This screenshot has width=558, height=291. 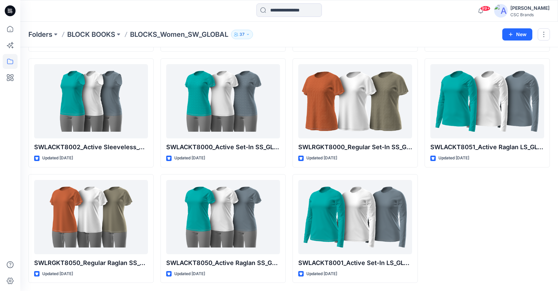 What do you see at coordinates (355, 263) in the screenshot?
I see `p: SWLACKT8001_Active Set-In LS_GLOBAL` at bounding box center [355, 263].